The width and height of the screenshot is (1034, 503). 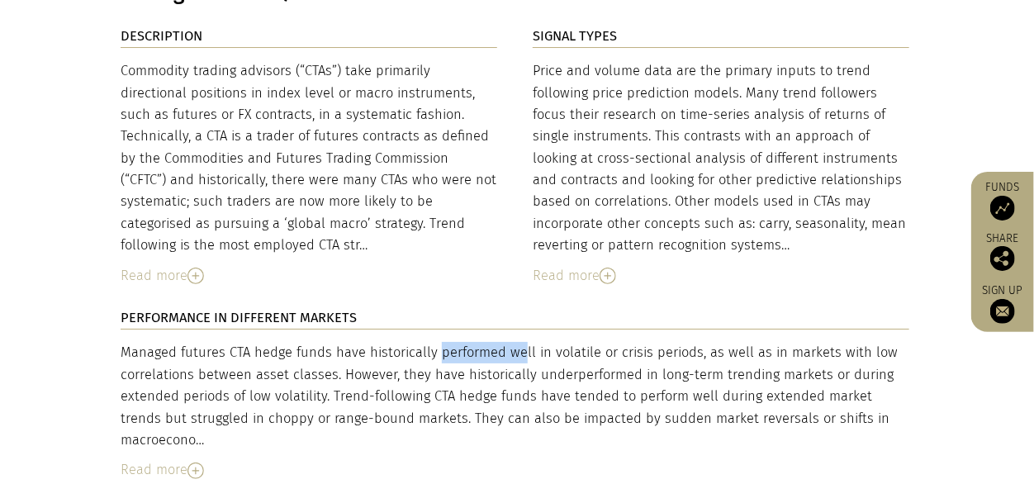 What do you see at coordinates (1003, 252) in the screenshot?
I see `div: Share` at bounding box center [1003, 252].